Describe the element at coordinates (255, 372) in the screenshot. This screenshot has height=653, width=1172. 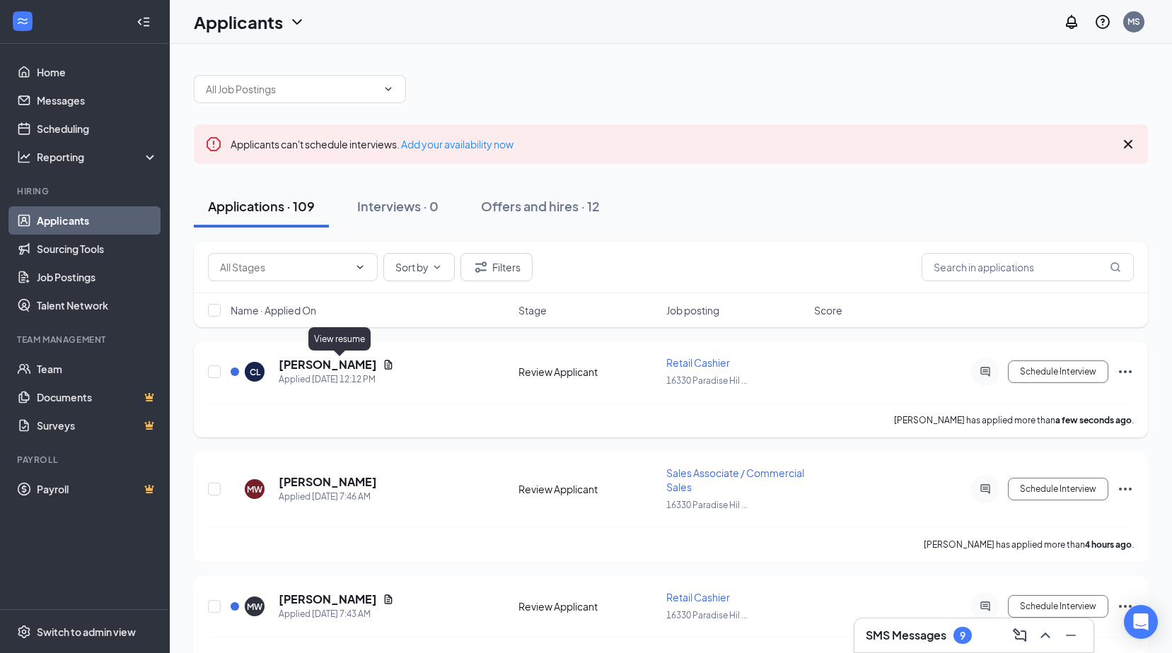
I see `div: CL` at that location.